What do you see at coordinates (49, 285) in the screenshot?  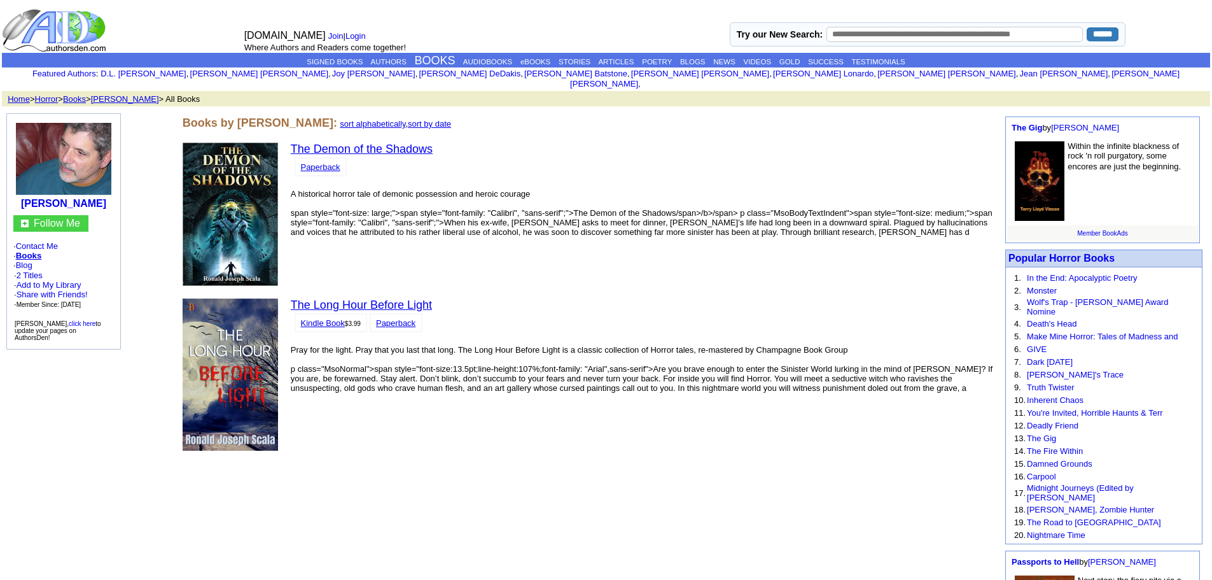 I see `a: Add to My Library` at bounding box center [49, 285].